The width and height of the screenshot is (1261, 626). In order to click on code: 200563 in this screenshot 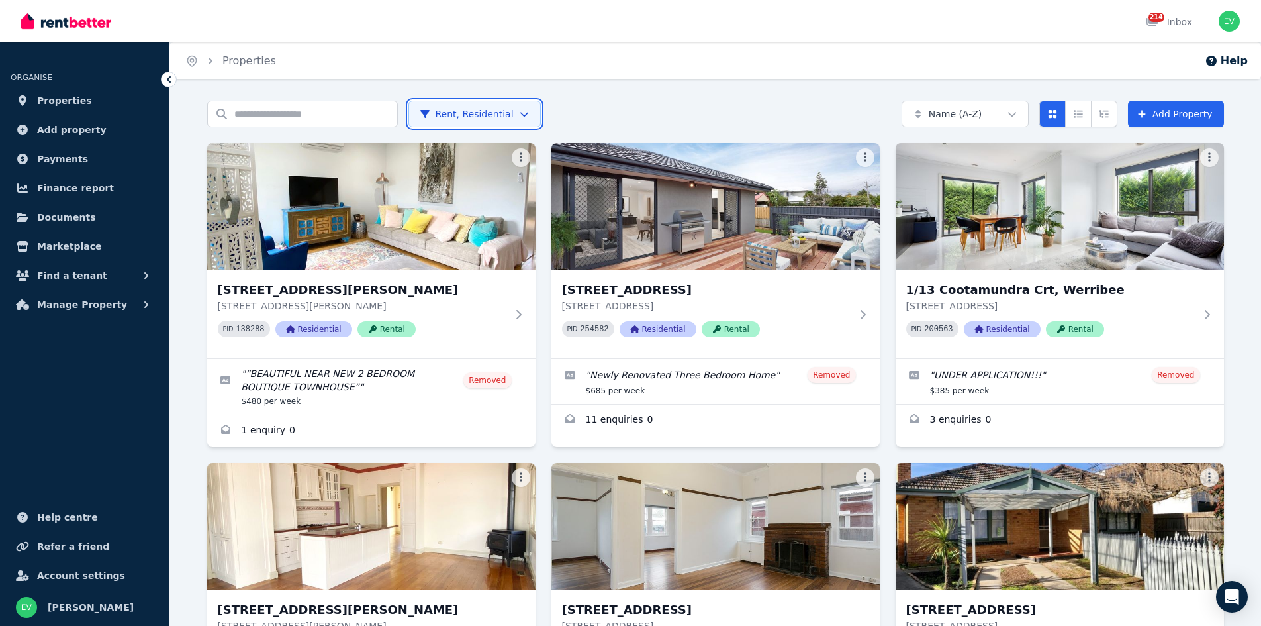, I will do `click(938, 329)`.